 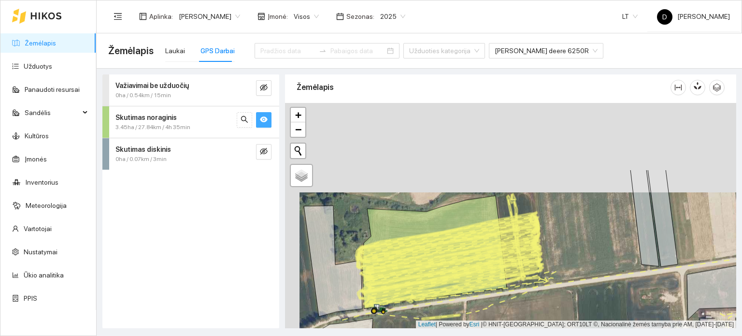 I want to click on span: Sandėlis, so click(x=52, y=112).